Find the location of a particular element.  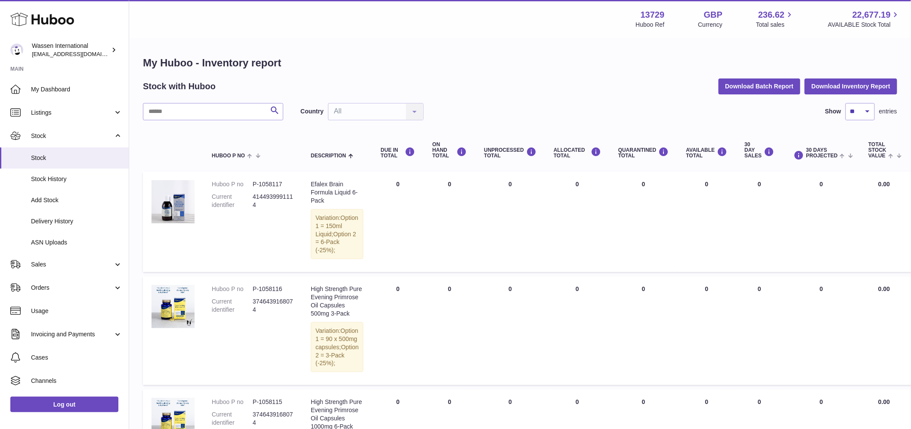

div: ALLOCATED Total is located at coordinates (578, 152).